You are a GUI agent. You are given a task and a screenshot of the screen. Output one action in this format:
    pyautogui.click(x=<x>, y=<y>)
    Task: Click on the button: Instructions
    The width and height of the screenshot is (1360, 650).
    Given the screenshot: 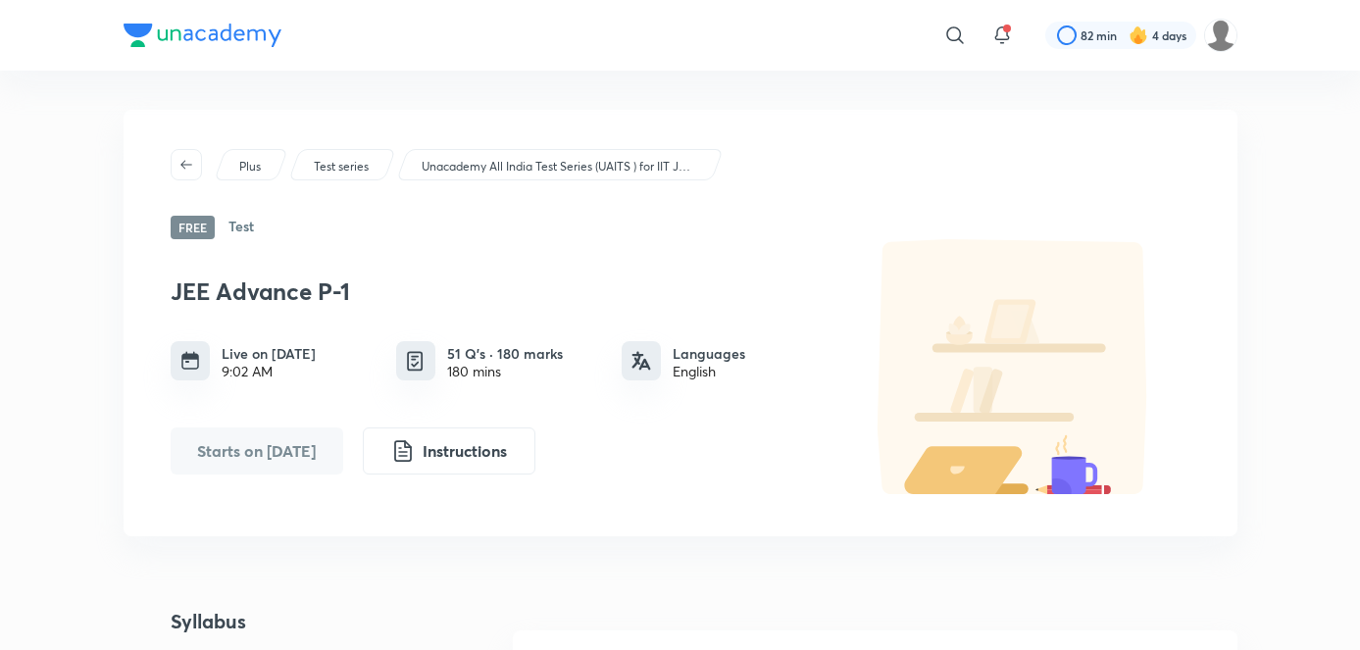 What is the action you would take?
    pyautogui.click(x=449, y=451)
    